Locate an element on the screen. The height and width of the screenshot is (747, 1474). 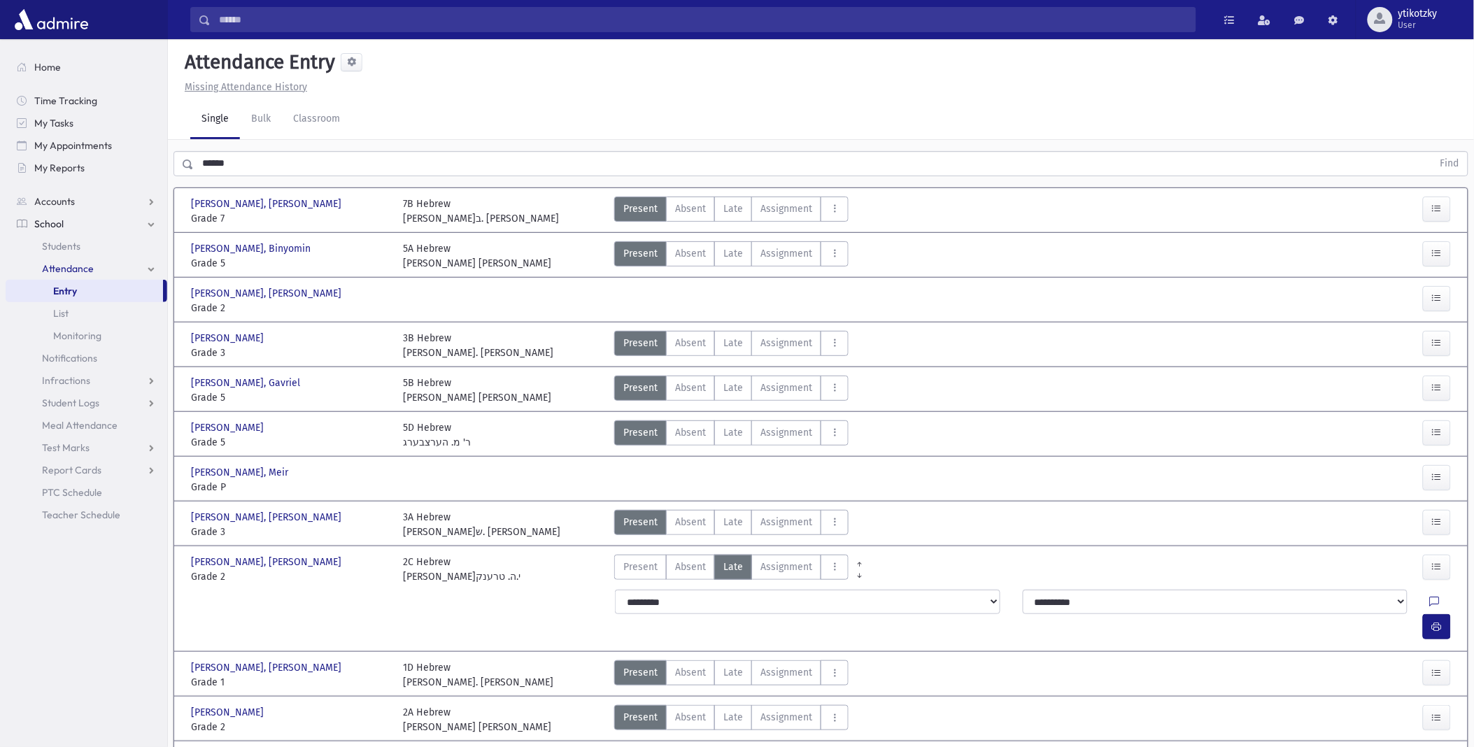
span: Monitoring is located at coordinates (77, 336).